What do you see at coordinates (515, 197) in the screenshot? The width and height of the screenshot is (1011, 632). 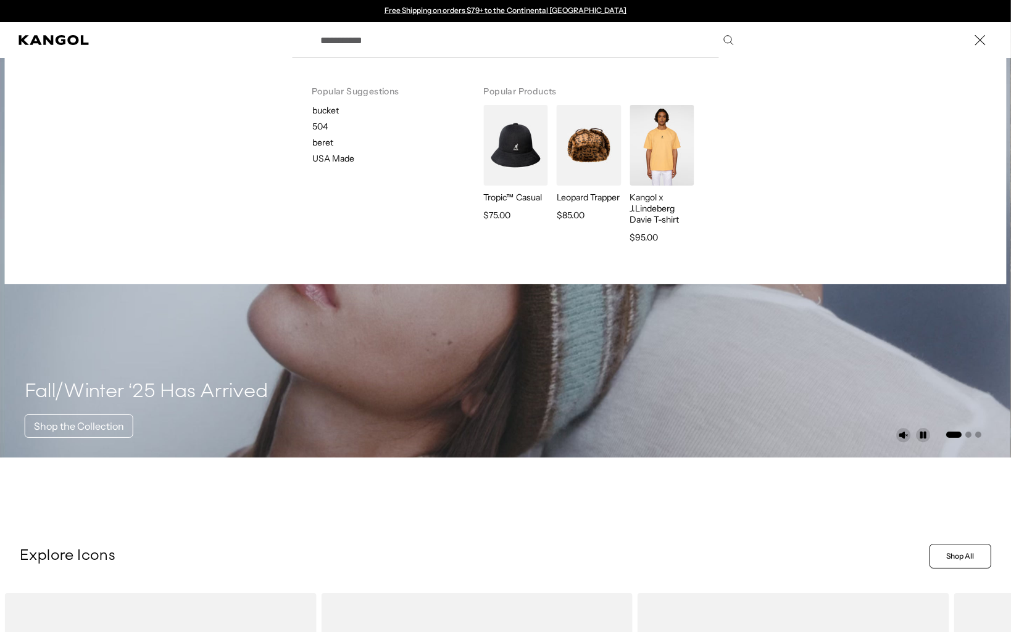 I see `p: Tropic™ Casual` at bounding box center [515, 197].